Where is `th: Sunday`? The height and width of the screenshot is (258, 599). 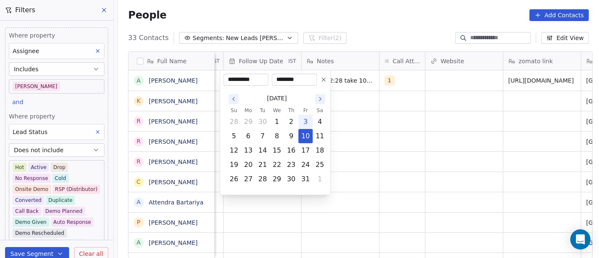 th: Sunday is located at coordinates (234, 110).